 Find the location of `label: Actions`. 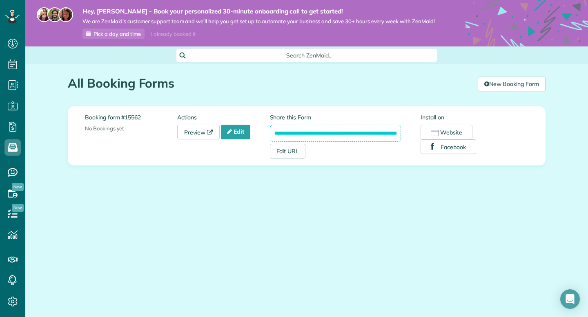

label: Actions is located at coordinates (223, 118).